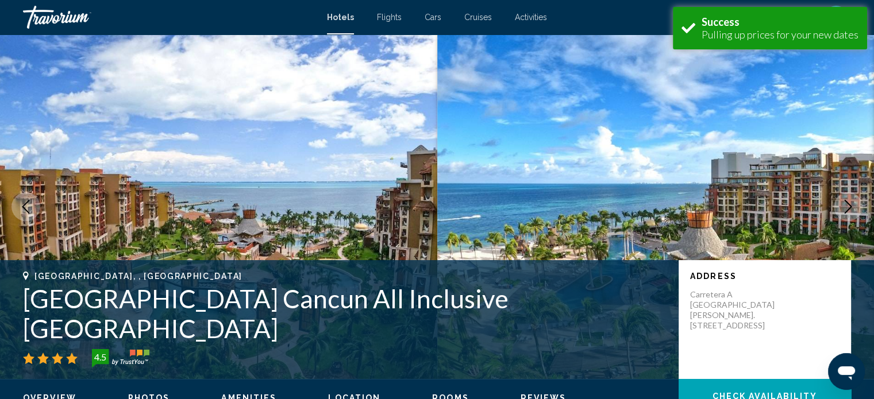  I want to click on div: Success, so click(780, 22).